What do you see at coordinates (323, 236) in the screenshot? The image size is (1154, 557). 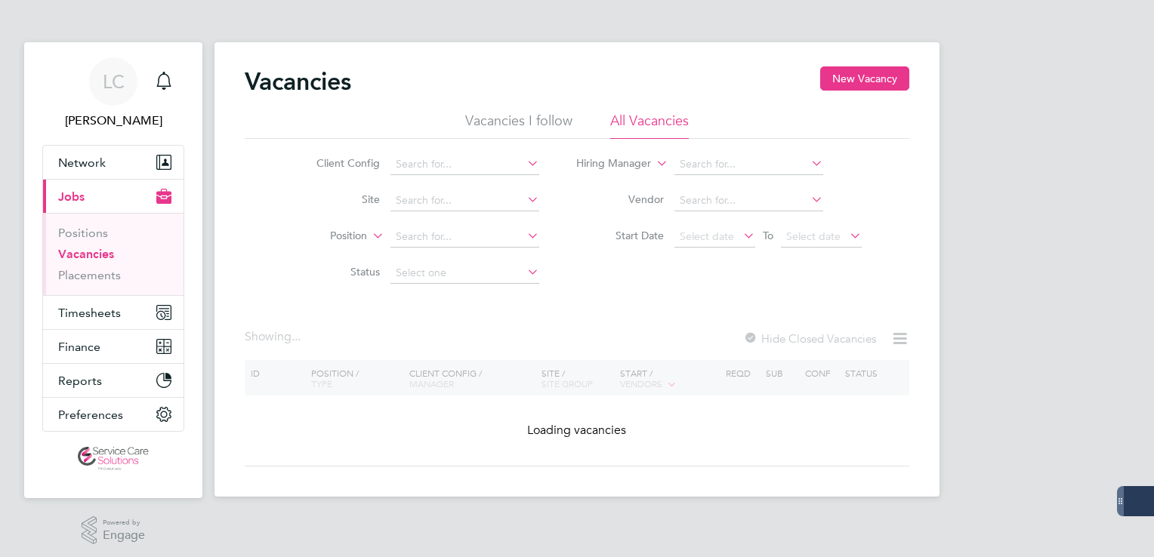 I see `label: Position` at bounding box center [323, 236].